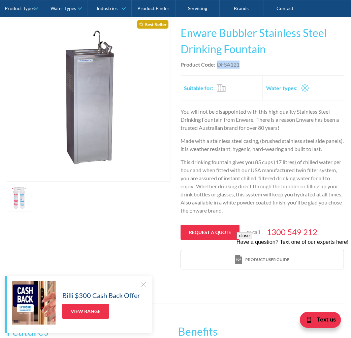 The height and width of the screenshot is (338, 351). Describe the element at coordinates (238, 260) in the screenshot. I see `img: print icon` at that location.